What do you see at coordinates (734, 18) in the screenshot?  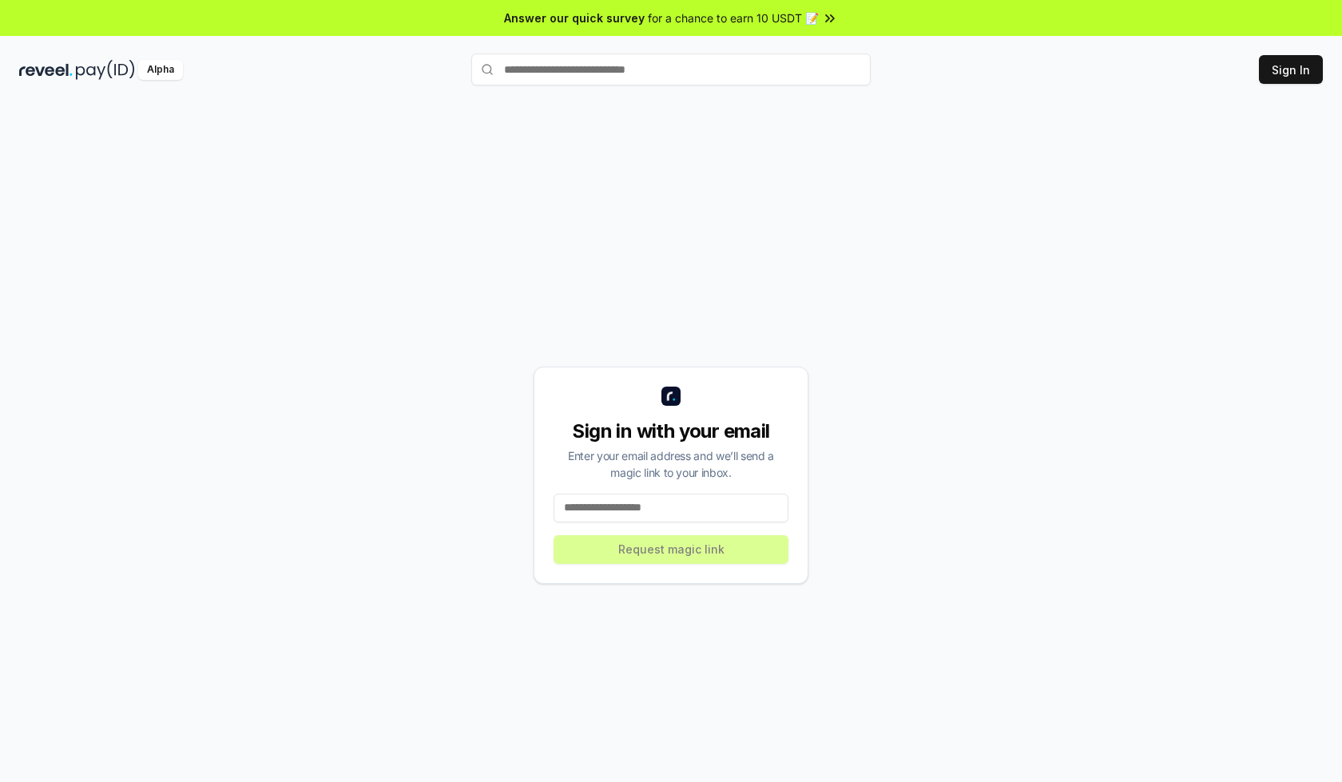 I see `span: for a chance to earn 10 USDT 📝` at bounding box center [734, 18].